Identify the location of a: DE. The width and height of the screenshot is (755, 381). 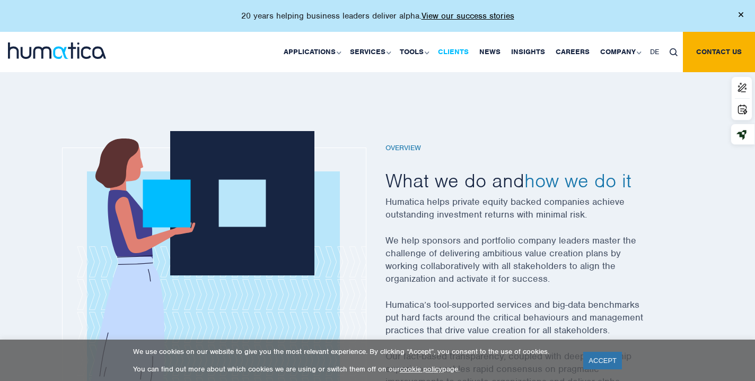
(654, 52).